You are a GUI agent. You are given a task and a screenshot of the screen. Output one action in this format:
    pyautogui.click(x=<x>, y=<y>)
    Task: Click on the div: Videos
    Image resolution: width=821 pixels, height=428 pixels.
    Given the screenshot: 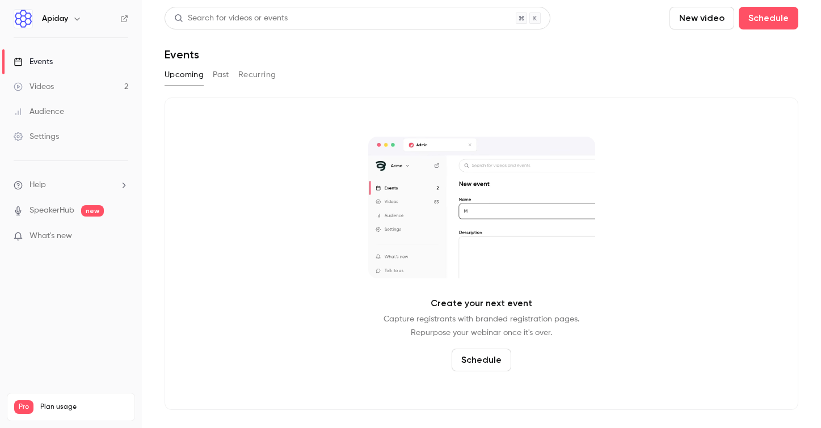 What is the action you would take?
    pyautogui.click(x=33, y=87)
    